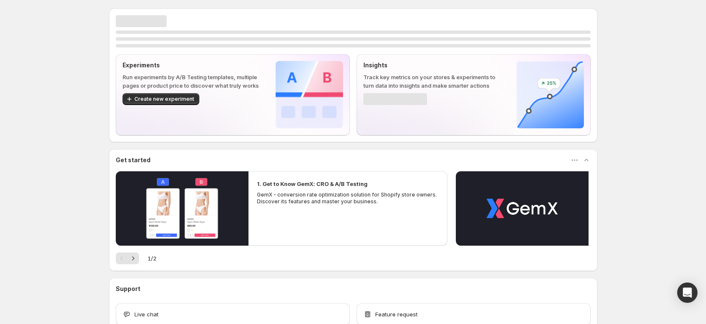  Describe the element at coordinates (128, 289) in the screenshot. I see `h3: Support` at that location.